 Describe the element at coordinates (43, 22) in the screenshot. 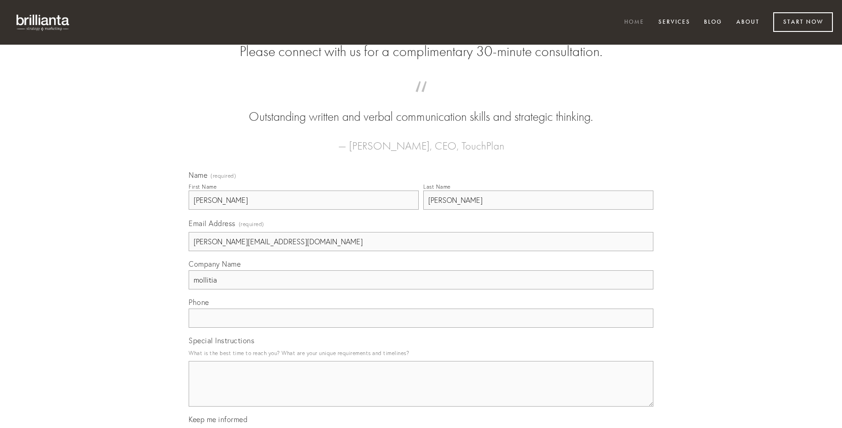

I see `img: brillianta - research, strategy, marketing` at that location.